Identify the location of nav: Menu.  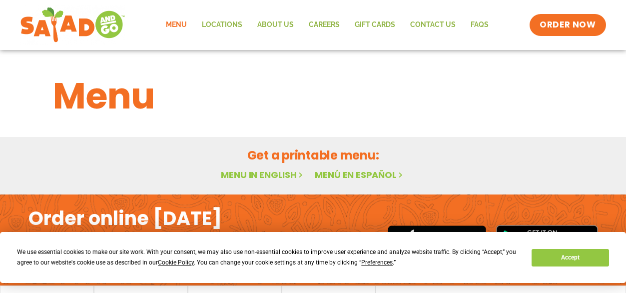
(327, 25).